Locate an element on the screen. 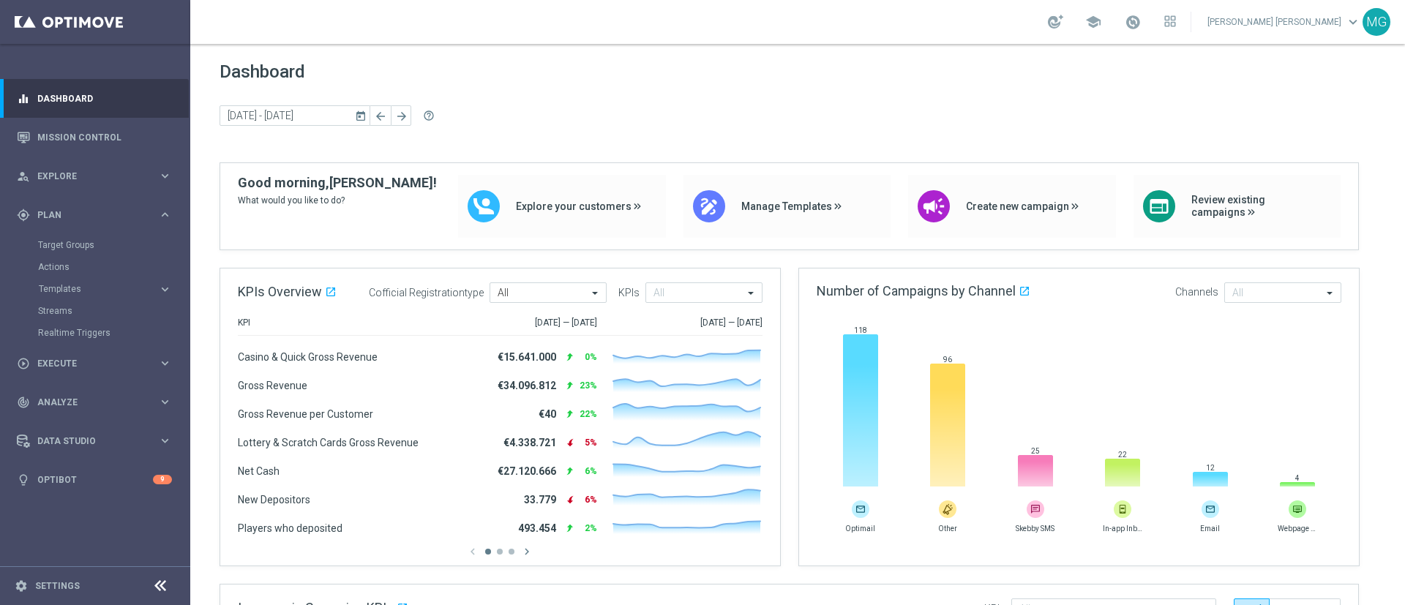 This screenshot has width=1405, height=605. span: keyboard_arrow_down is located at coordinates (1353, 22).